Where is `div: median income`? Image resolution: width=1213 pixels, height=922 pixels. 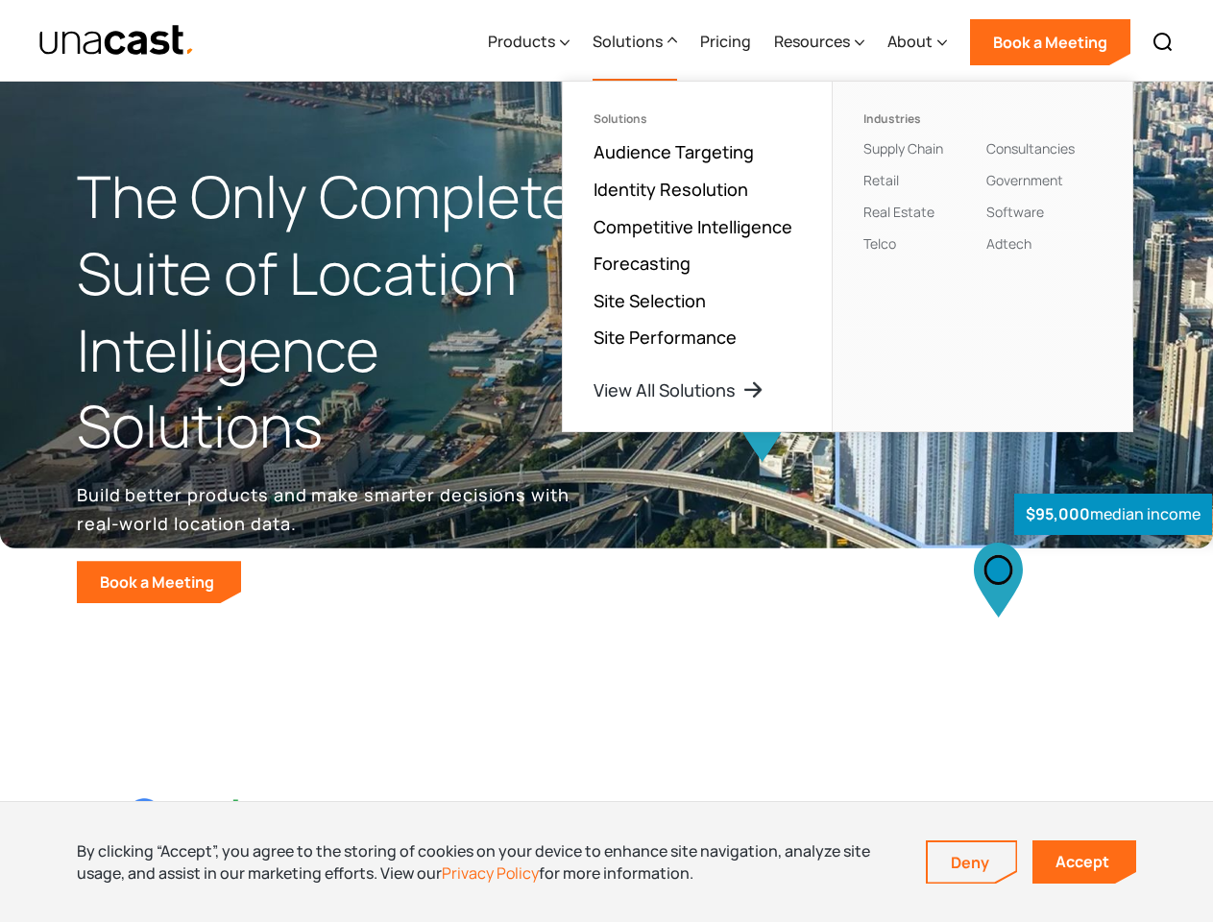 div: median income is located at coordinates (1113, 514).